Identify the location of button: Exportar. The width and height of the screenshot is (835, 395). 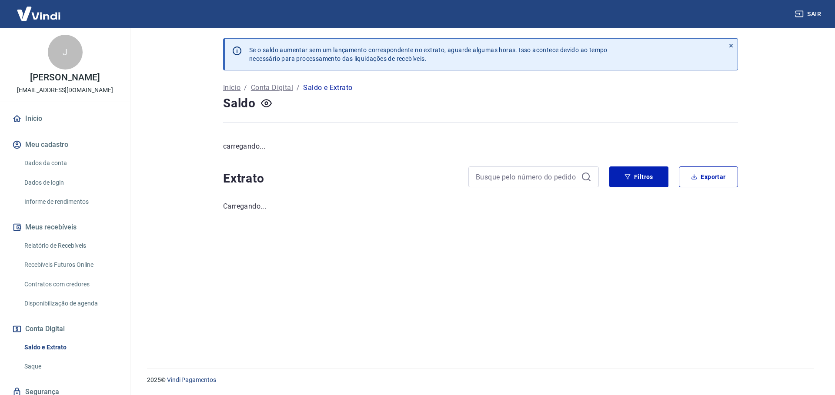
(709, 177).